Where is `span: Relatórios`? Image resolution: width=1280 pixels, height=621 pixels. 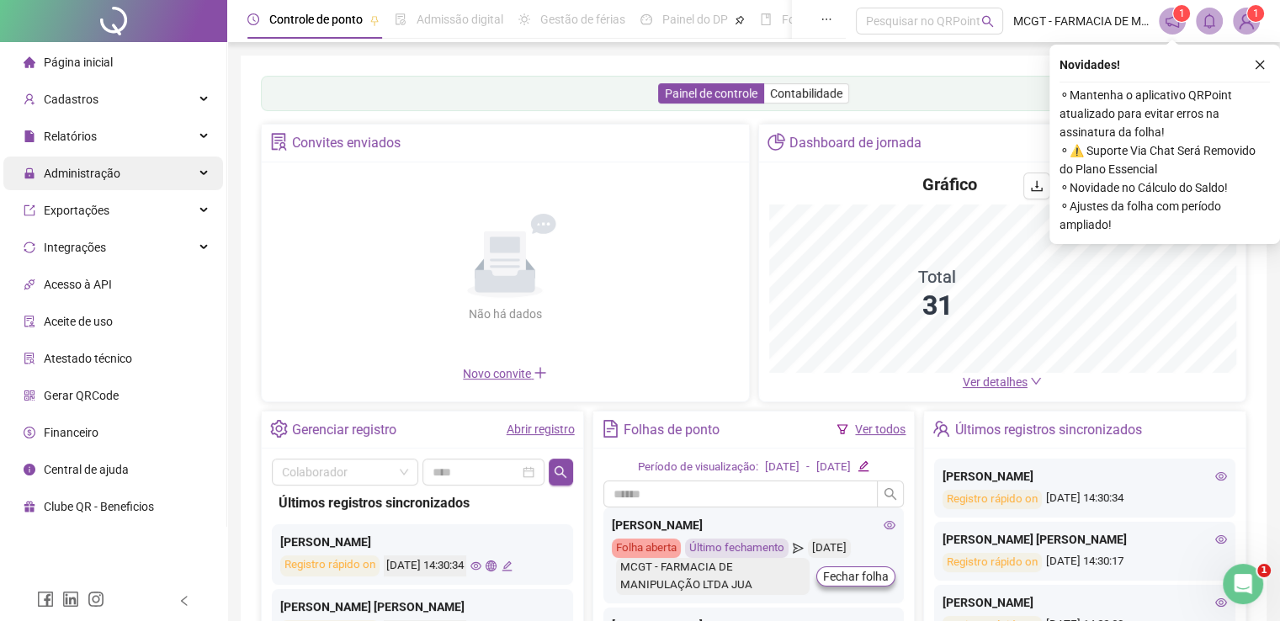
span: Relatórios is located at coordinates (70, 136).